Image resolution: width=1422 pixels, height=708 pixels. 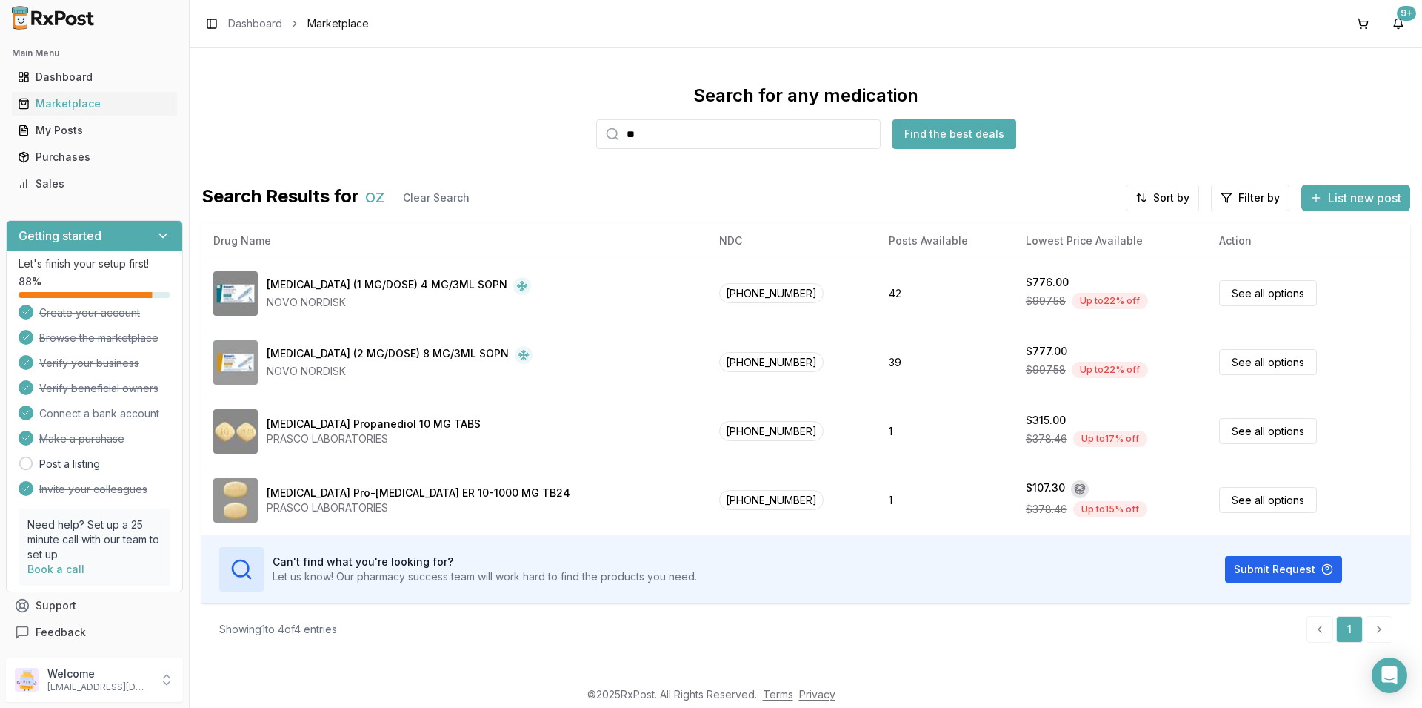 I want to click on span: Marketplace, so click(x=338, y=24).